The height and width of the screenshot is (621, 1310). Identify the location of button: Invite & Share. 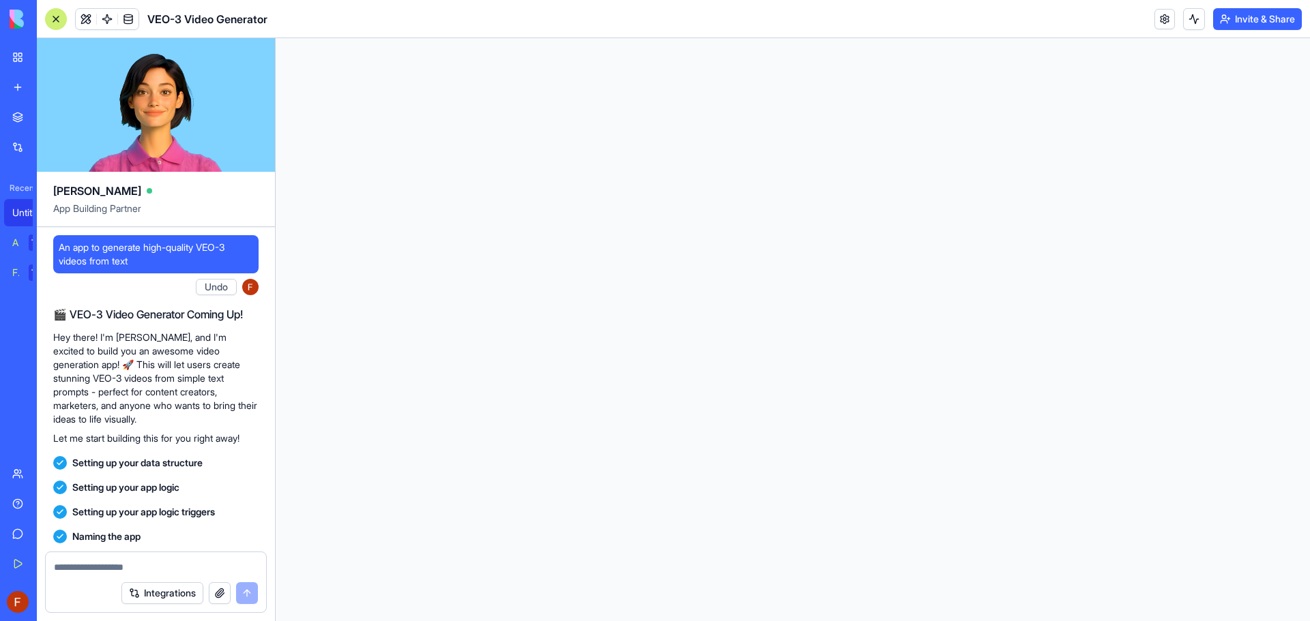
(1257, 19).